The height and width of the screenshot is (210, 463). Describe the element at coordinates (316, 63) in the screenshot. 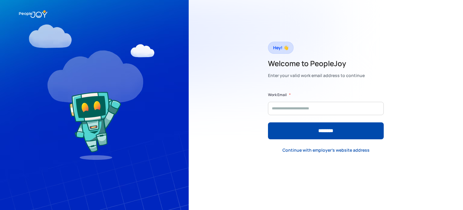

I see `h2: Welcome to PeopleJoy` at that location.